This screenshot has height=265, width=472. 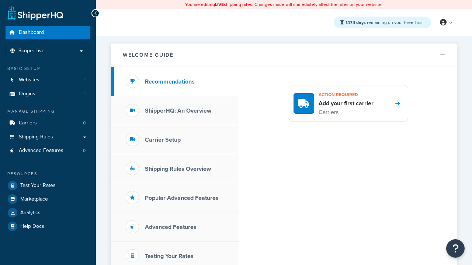 I want to click on div: Basic Setup, so click(x=48, y=69).